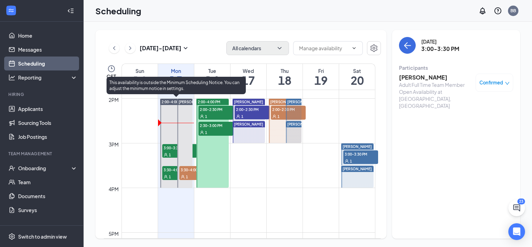 The width and height of the screenshot is (532, 247). Describe the element at coordinates (284, 77) in the screenshot. I see `a: September 18, 2025` at that location.